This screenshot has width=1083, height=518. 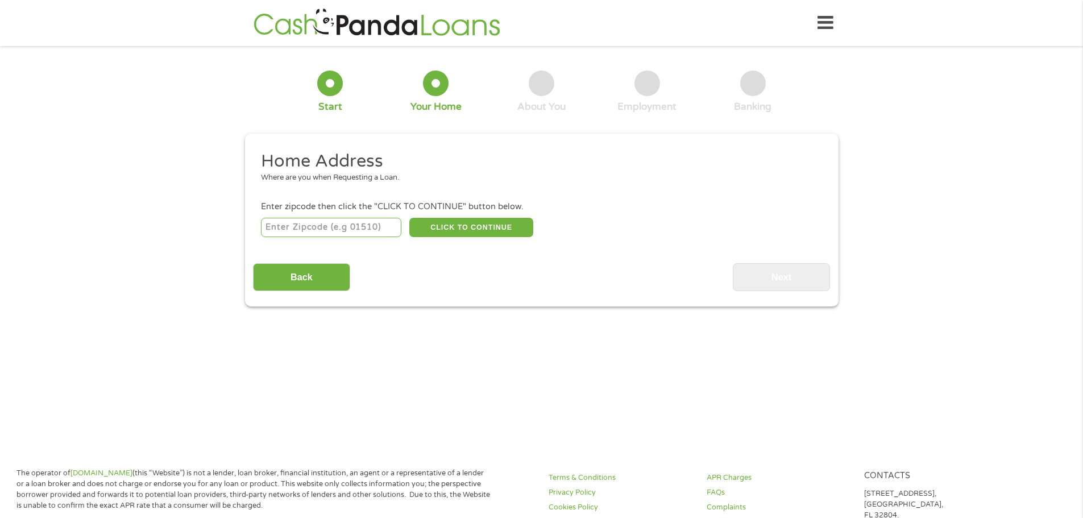 What do you see at coordinates (541, 107) in the screenshot?
I see `div: About You` at bounding box center [541, 107].